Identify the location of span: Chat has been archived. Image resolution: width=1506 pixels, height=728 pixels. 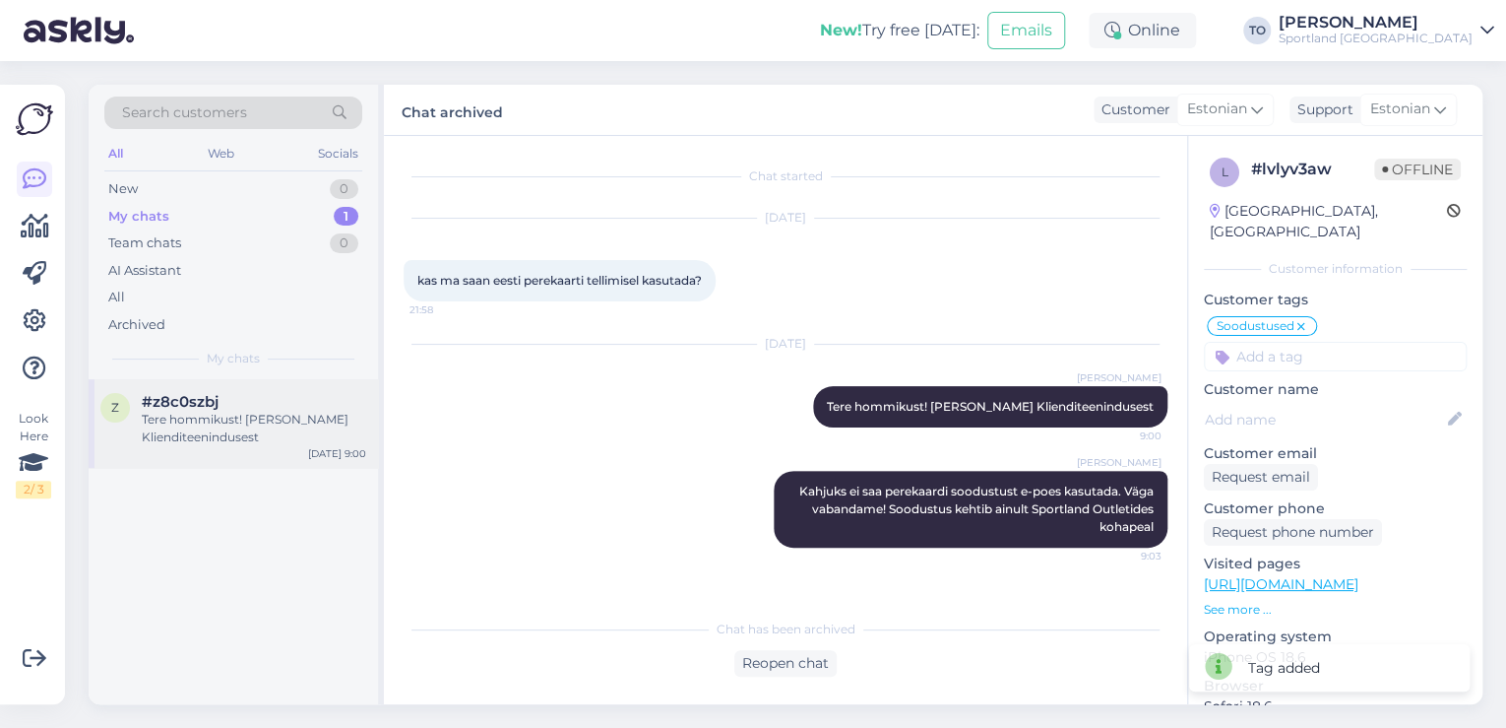
(786, 629).